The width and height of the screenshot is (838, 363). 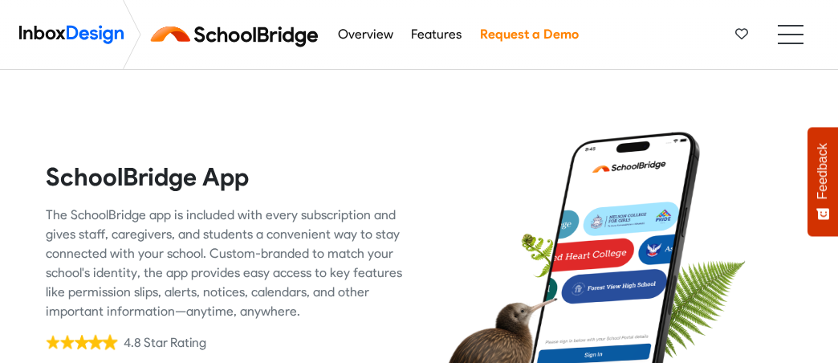 What do you see at coordinates (529, 35) in the screenshot?
I see `a: Request a Demo` at bounding box center [529, 35].